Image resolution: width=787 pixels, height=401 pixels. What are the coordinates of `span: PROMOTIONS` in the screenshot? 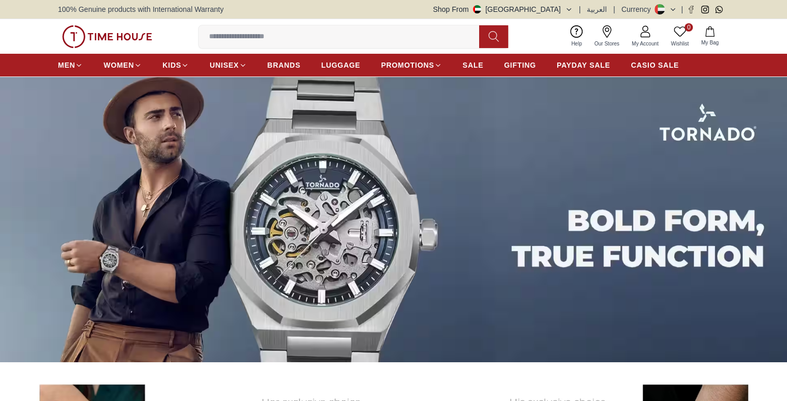 It's located at (407, 65).